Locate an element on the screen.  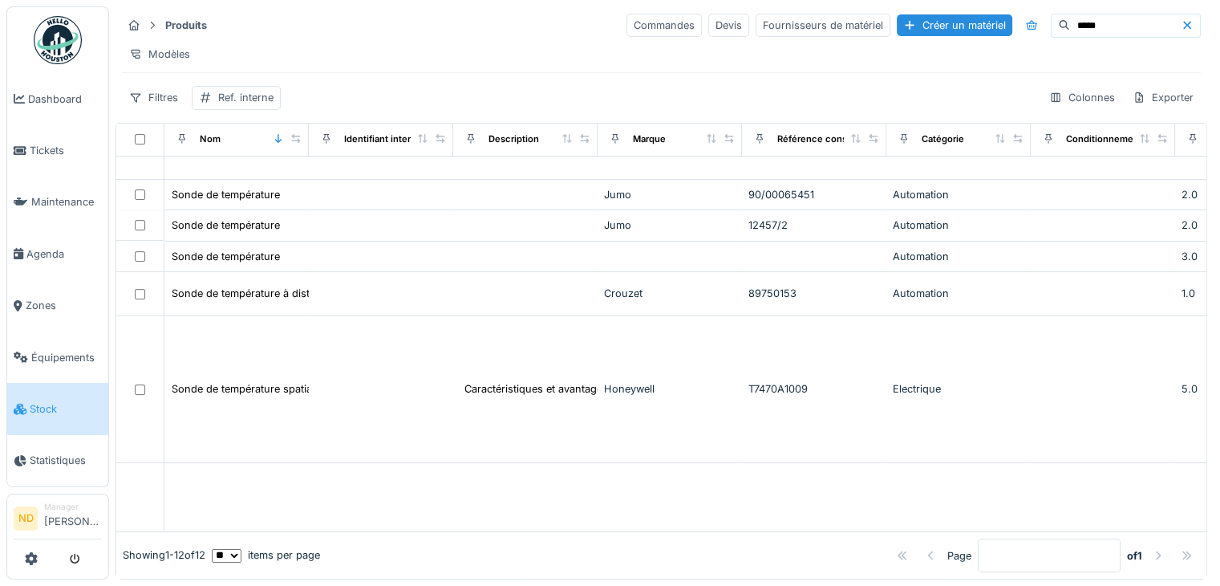
div: Identifiant interne is located at coordinates (383, 139).